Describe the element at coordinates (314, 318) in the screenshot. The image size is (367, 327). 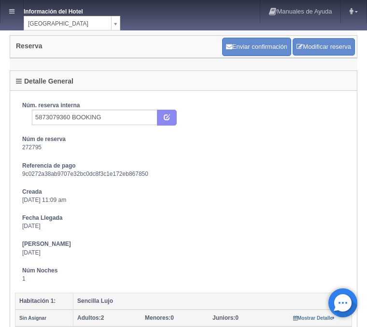
I see `small: Mostrar Detalle` at that location.